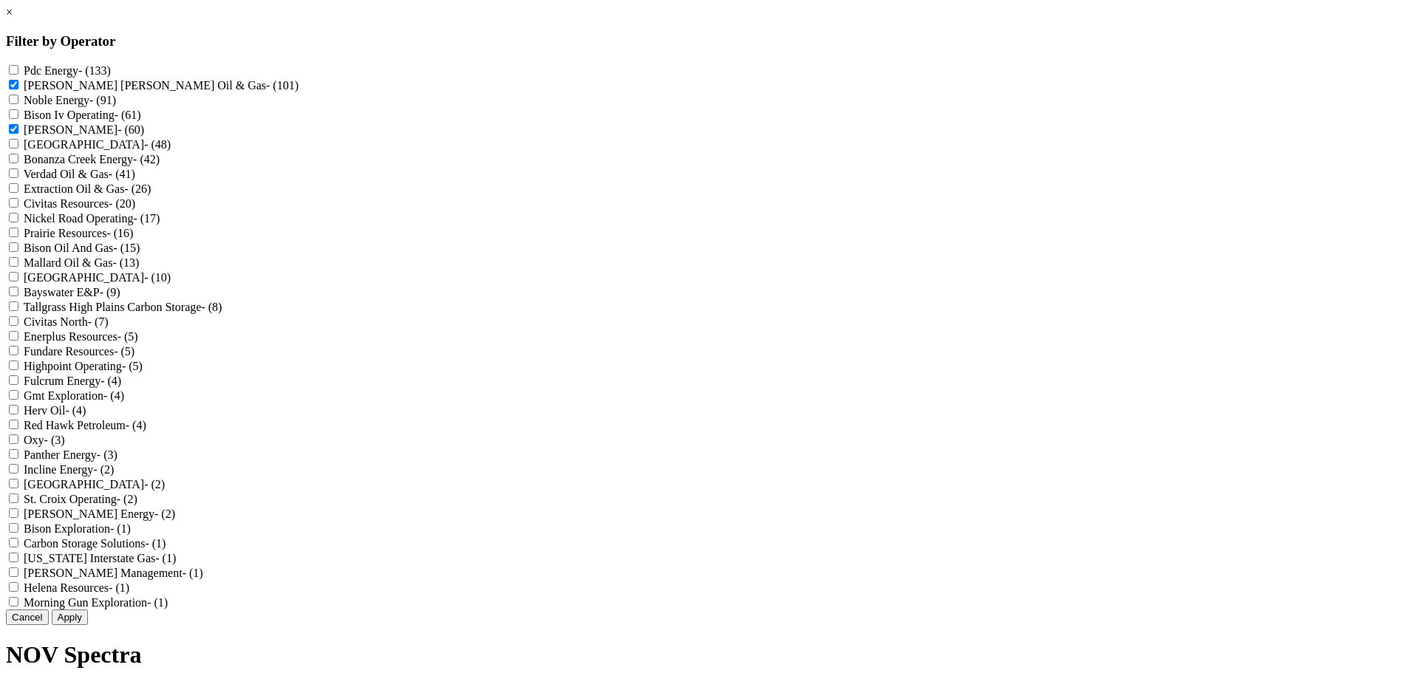 The image size is (1419, 673). Describe the element at coordinates (87, 188) in the screenshot. I see `label: Extraction Oil & Gas` at that location.